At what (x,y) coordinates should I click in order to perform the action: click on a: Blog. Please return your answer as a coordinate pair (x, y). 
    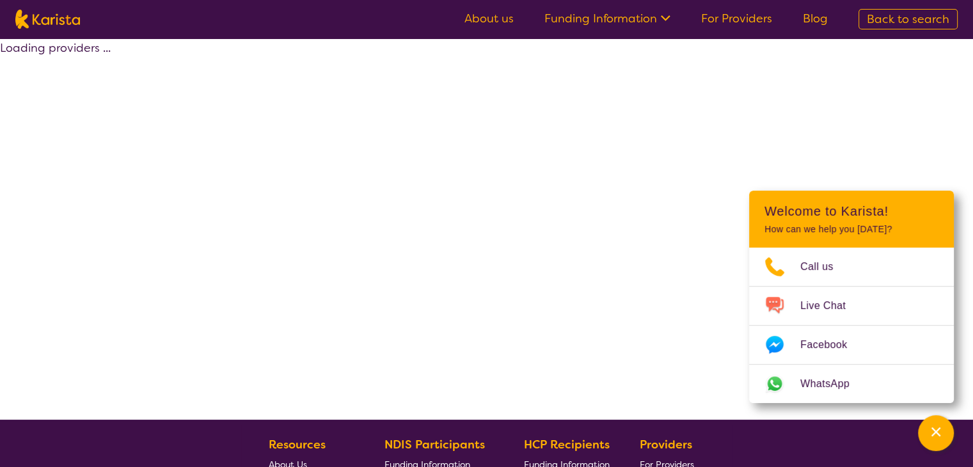
    Looking at the image, I should click on (815, 19).